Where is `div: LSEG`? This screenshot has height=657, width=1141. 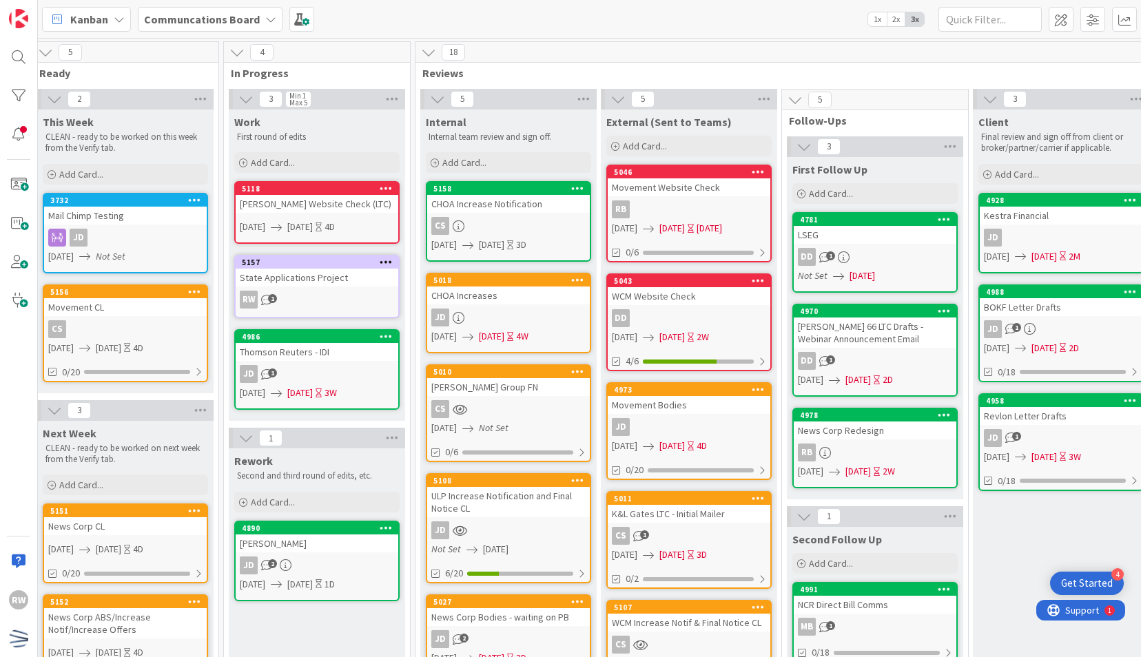 div: LSEG is located at coordinates (875, 235).